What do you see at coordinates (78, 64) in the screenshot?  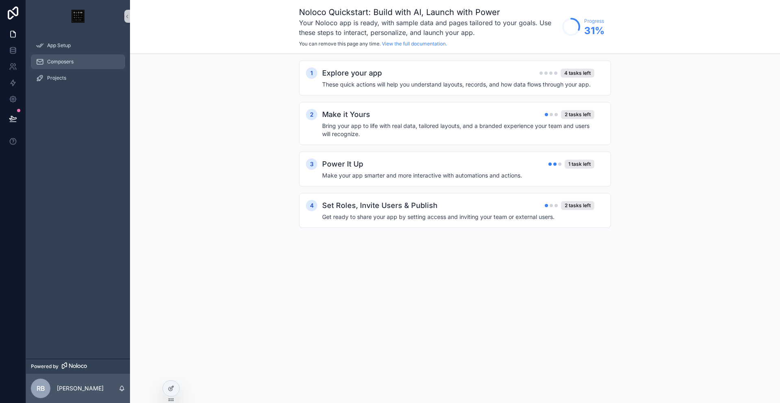 I see `div: scrollable content` at bounding box center [78, 64].